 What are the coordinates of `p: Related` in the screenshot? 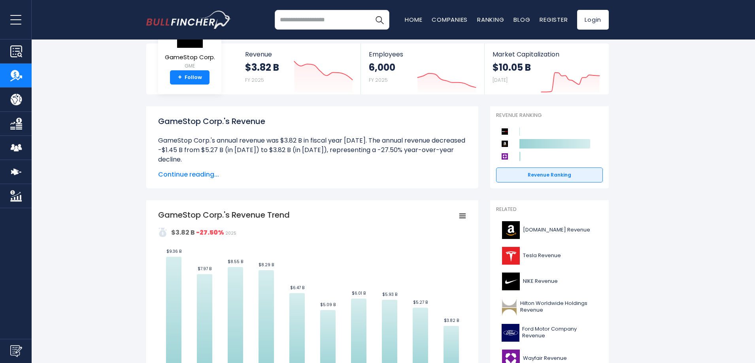 It's located at (549, 209).